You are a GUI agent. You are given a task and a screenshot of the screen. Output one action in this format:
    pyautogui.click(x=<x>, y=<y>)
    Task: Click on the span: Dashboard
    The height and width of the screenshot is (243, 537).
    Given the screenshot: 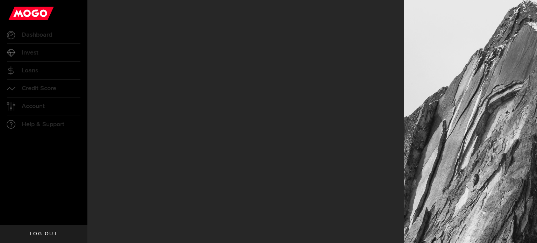 What is the action you would take?
    pyautogui.click(x=37, y=35)
    